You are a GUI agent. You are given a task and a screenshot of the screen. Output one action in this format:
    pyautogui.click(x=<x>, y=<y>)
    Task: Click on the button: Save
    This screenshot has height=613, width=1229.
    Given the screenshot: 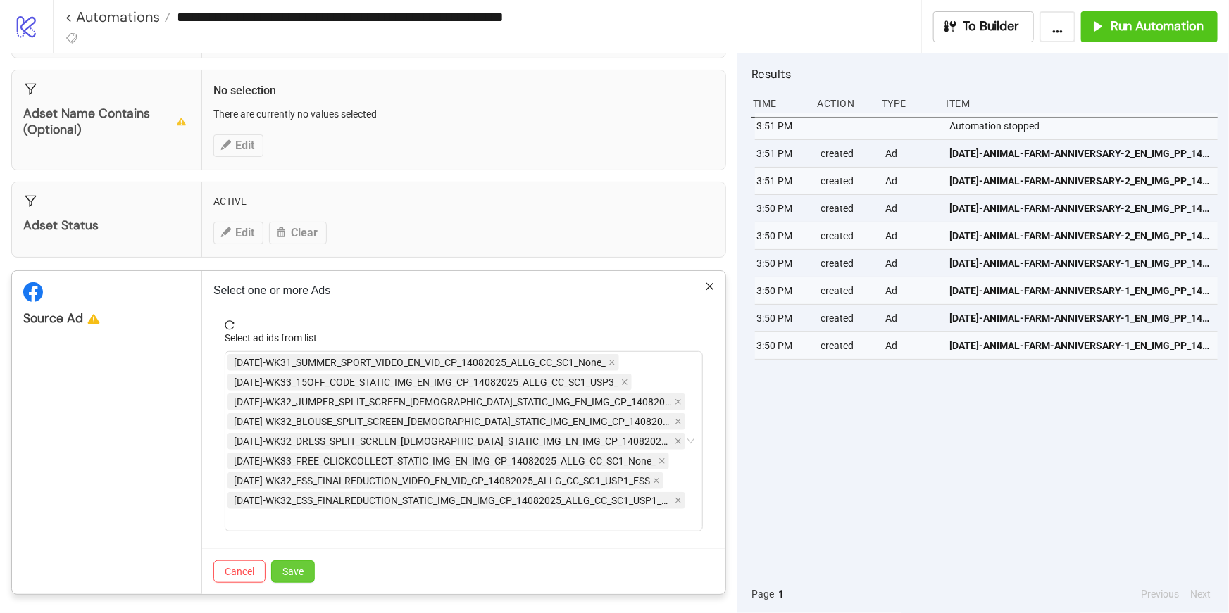 What is the action you would take?
    pyautogui.click(x=293, y=572)
    